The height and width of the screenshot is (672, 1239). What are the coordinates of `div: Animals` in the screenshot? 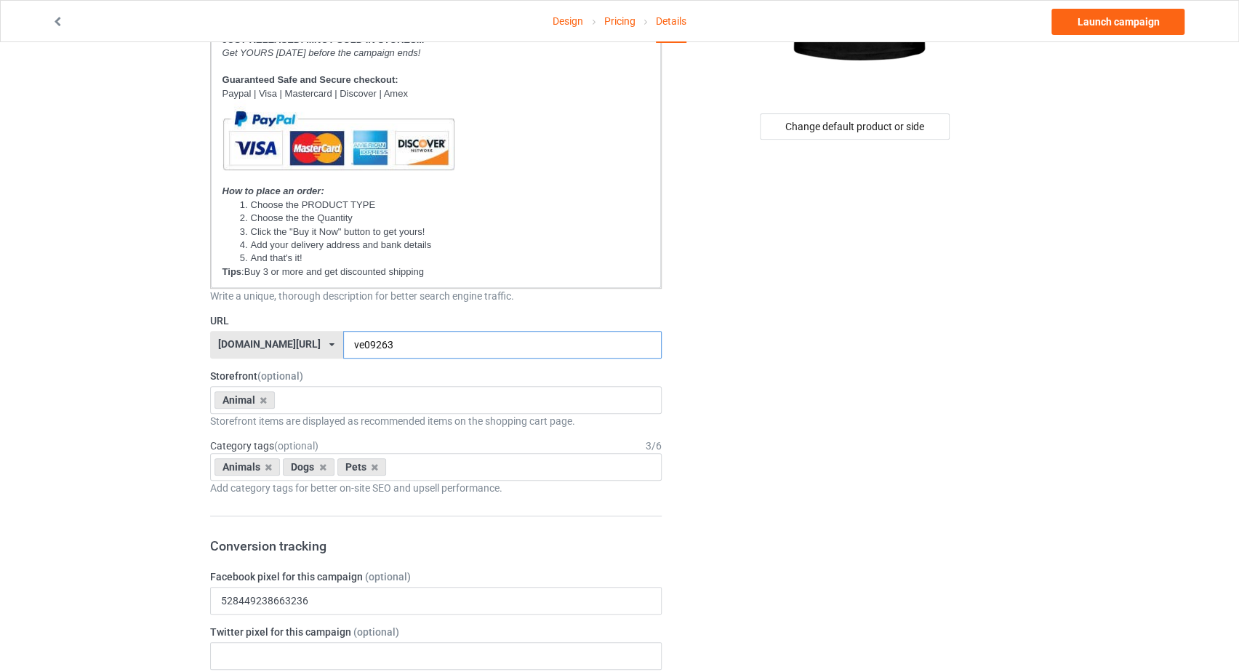 It's located at (247, 467).